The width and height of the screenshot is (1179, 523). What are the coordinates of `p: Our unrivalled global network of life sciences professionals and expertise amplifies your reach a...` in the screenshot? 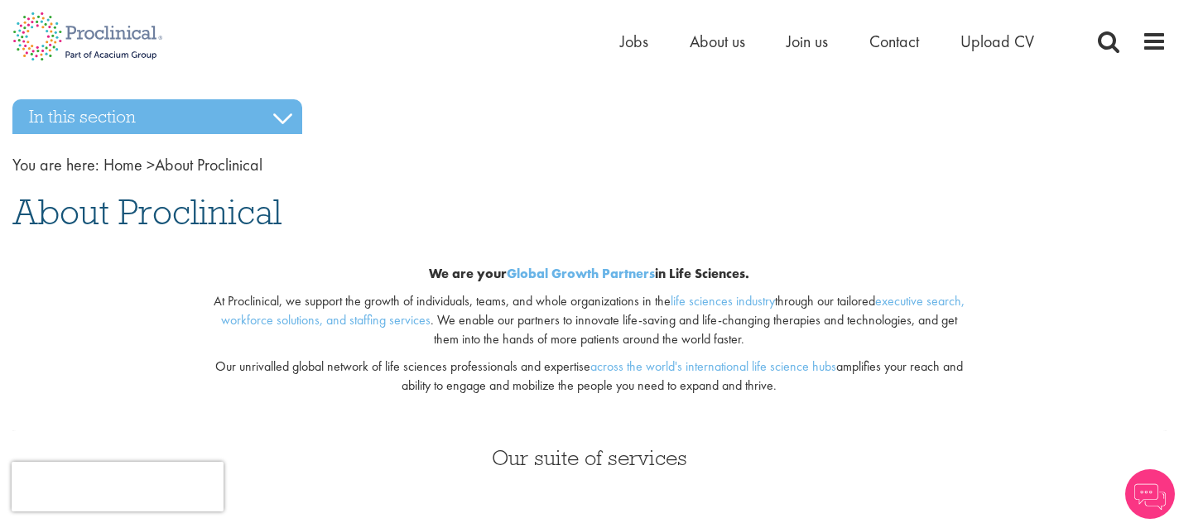 It's located at (589, 377).